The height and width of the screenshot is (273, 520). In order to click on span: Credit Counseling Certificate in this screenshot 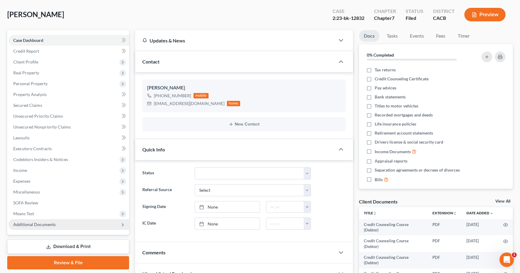, I will do `click(401, 79)`.